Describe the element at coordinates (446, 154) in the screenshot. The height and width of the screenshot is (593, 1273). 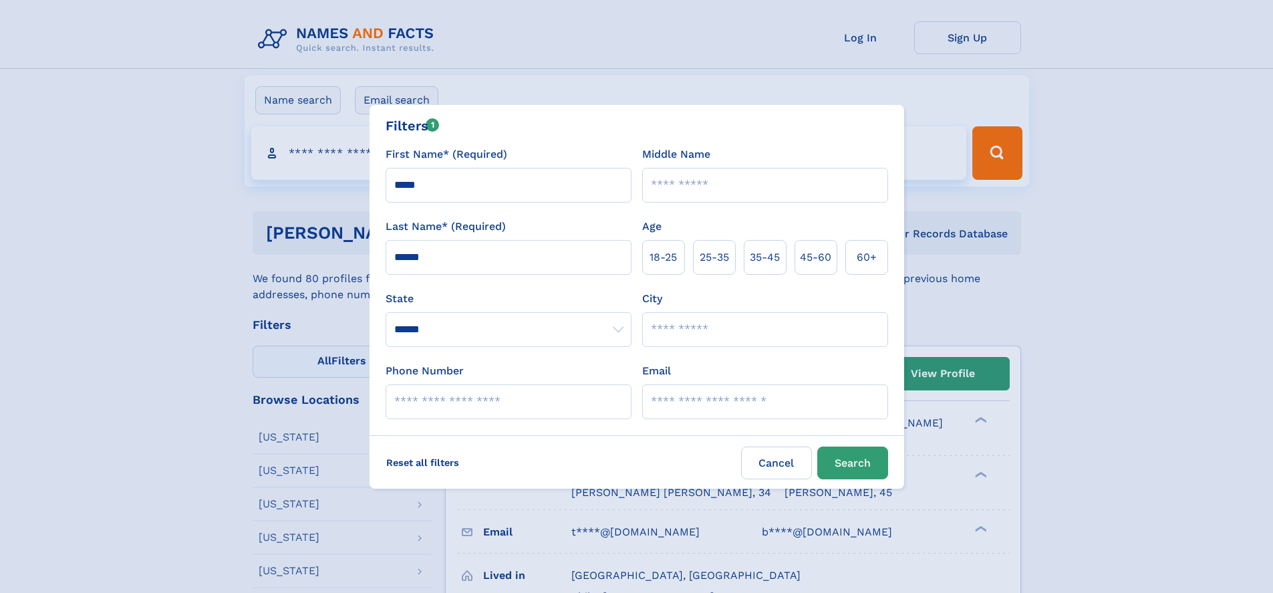
I see `label: First Name* (Required)` at that location.